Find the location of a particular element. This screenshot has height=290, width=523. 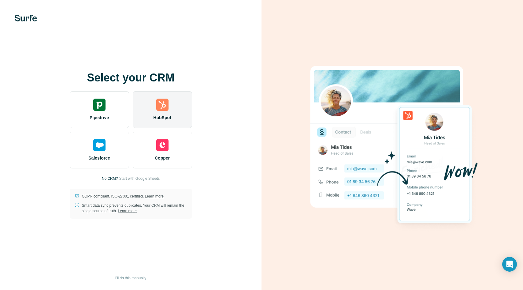

img: pipedrive's logo is located at coordinates (99, 105).